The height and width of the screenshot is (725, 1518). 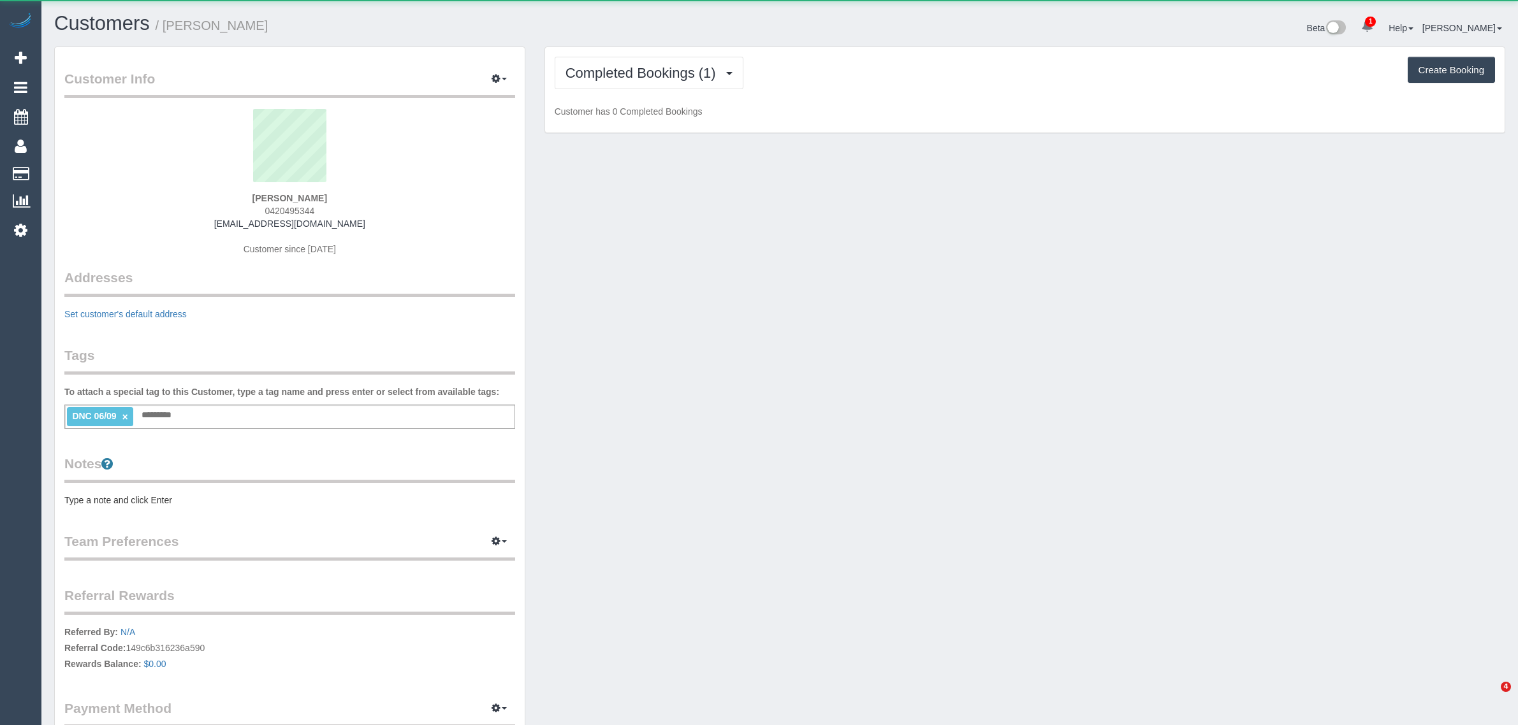 What do you see at coordinates (127, 632) in the screenshot?
I see `a: N/A` at bounding box center [127, 632].